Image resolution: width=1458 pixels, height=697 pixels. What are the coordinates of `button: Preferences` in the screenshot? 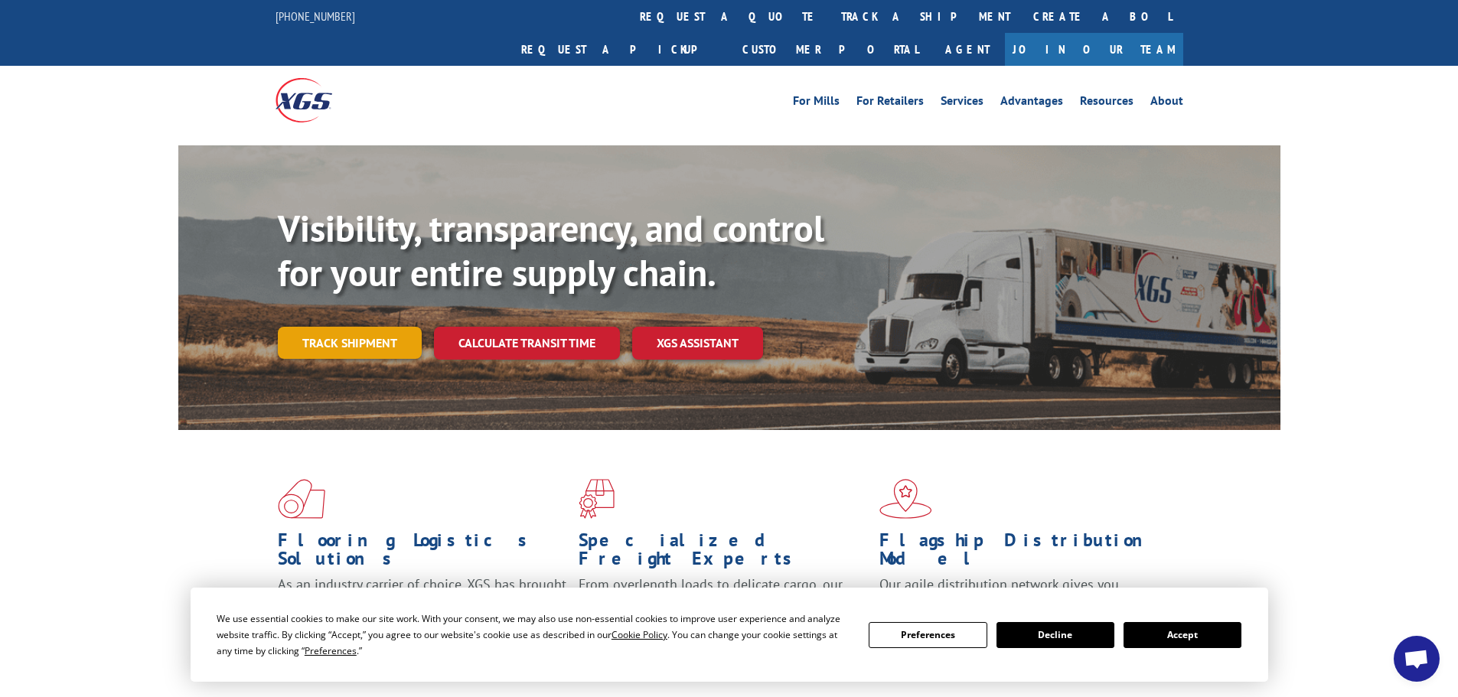 It's located at (928, 635).